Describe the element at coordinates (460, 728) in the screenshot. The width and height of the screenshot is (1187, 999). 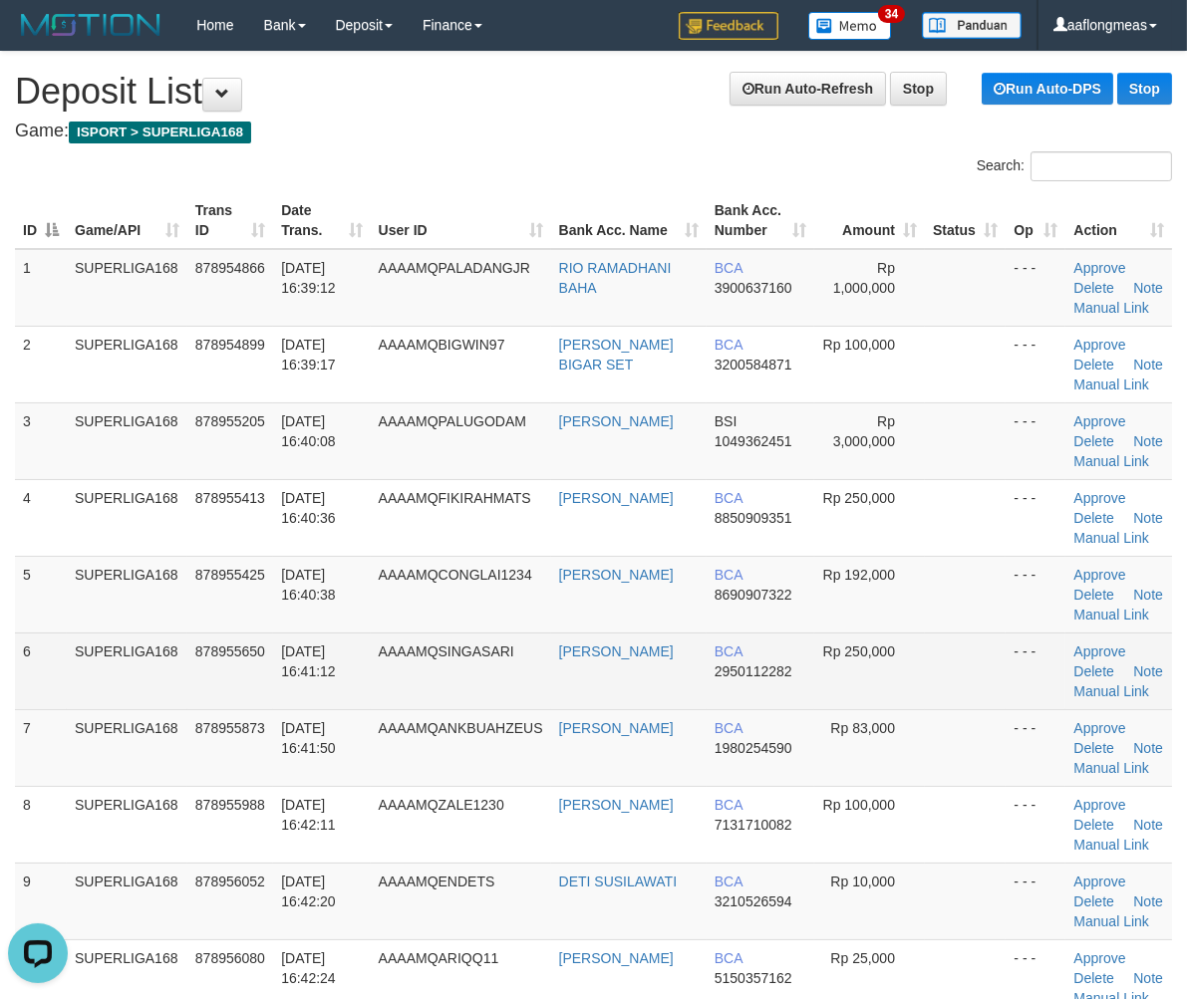
I see `span: AAAAMQANKBUAHZEUS` at that location.